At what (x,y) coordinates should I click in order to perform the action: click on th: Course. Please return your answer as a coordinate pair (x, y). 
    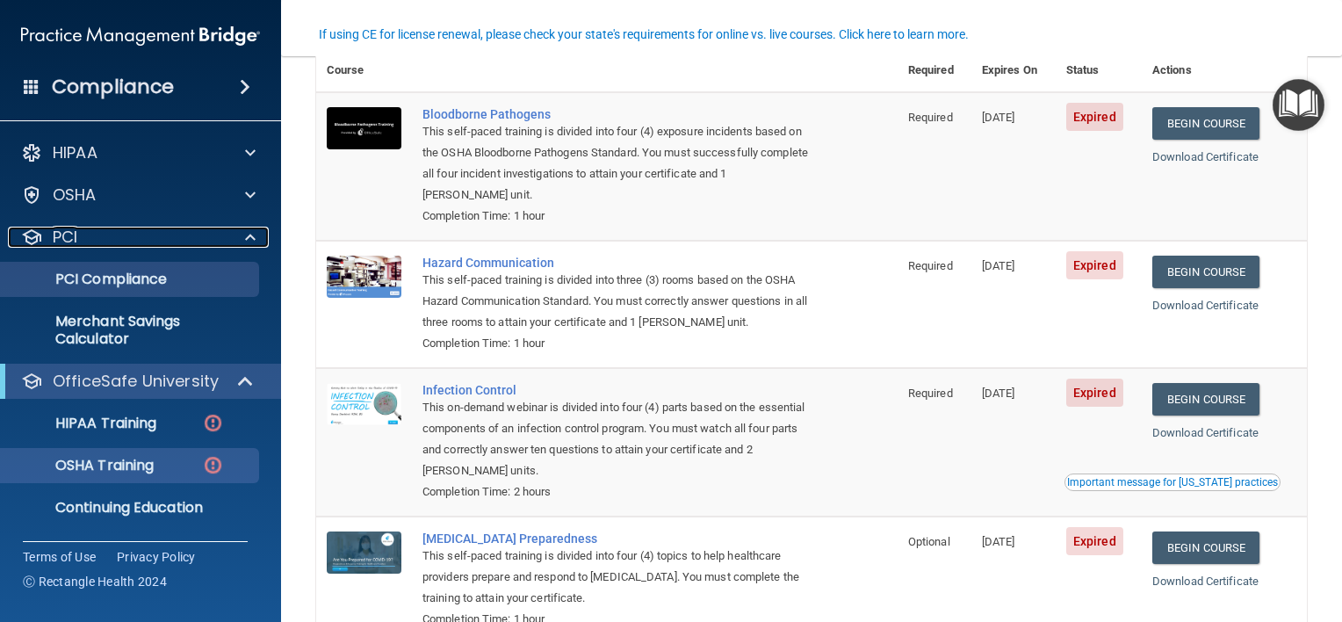
    Looking at the image, I should click on (364, 70).